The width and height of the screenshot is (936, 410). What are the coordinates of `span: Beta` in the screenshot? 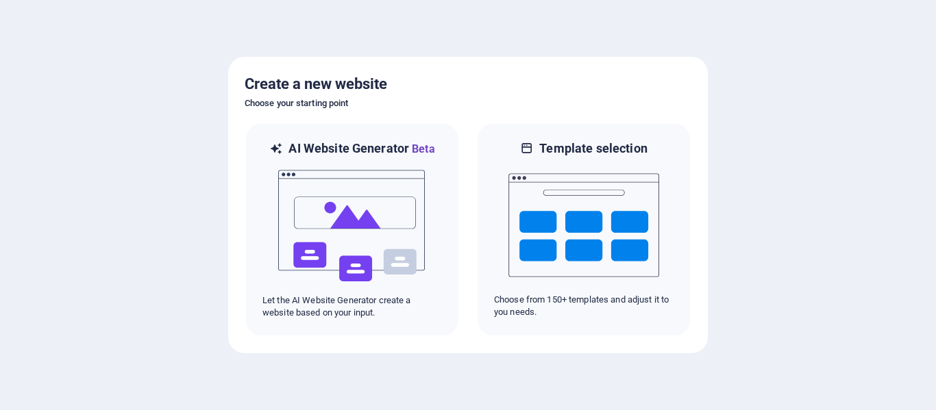 It's located at (422, 149).